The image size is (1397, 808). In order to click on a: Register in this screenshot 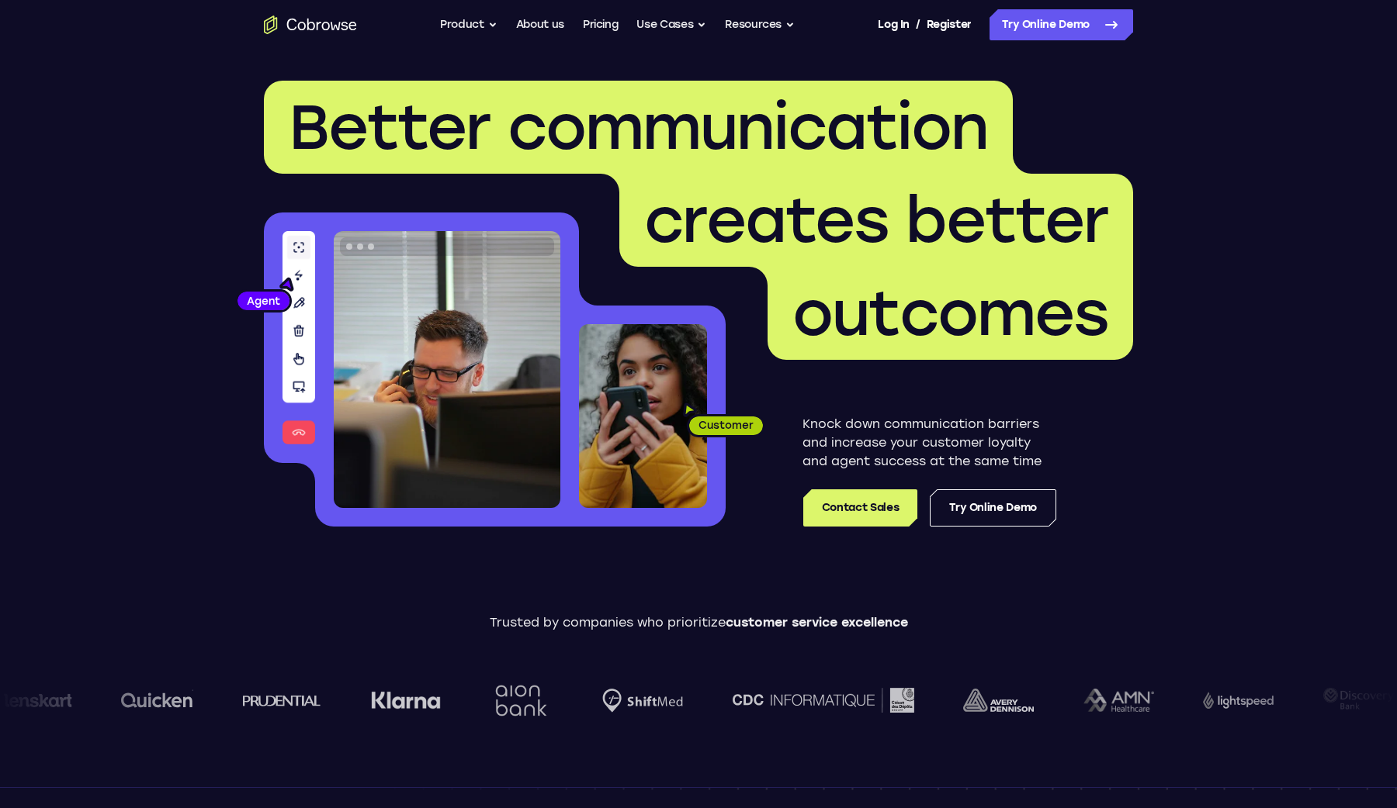, I will do `click(949, 25)`.